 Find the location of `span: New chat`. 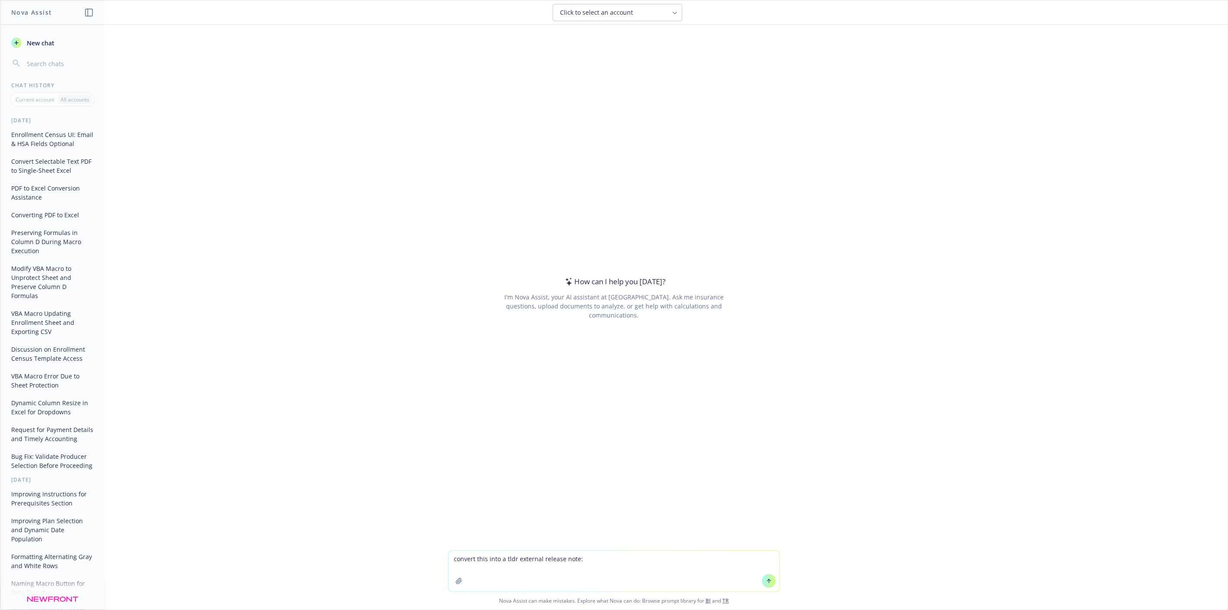

span: New chat is located at coordinates (40, 43).